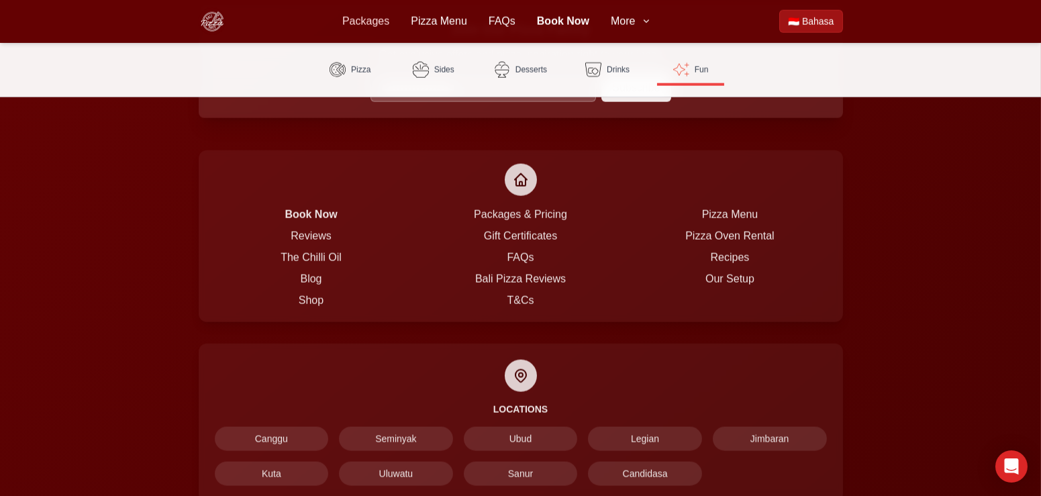 The width and height of the screenshot is (1041, 496). I want to click on span: Ubud, so click(521, 439).